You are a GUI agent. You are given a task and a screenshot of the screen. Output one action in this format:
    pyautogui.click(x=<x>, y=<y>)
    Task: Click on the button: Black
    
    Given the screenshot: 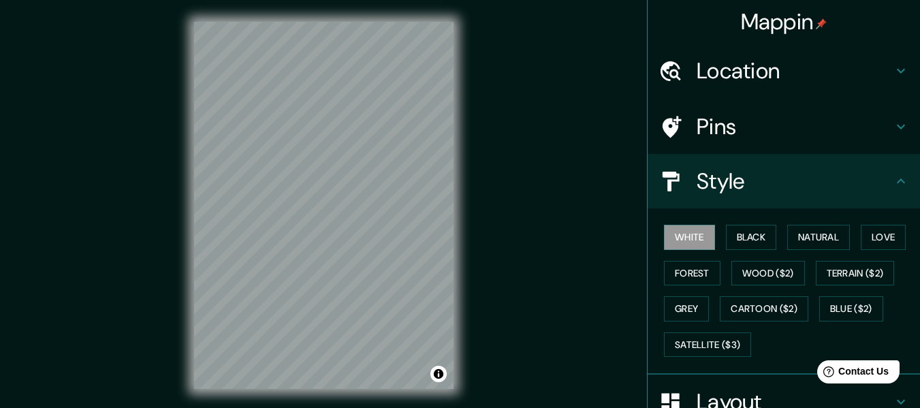 What is the action you would take?
    pyautogui.click(x=751, y=237)
    